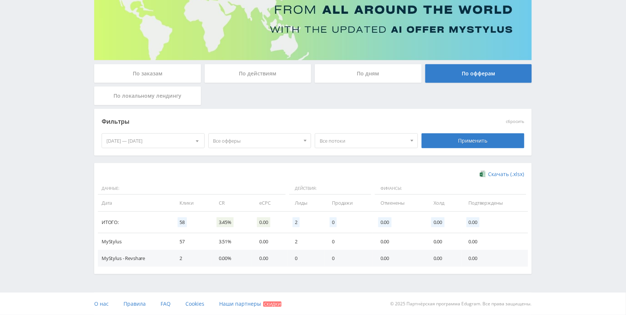 This screenshot has height=315, width=626. I want to click on a: FAQ, so click(165, 303).